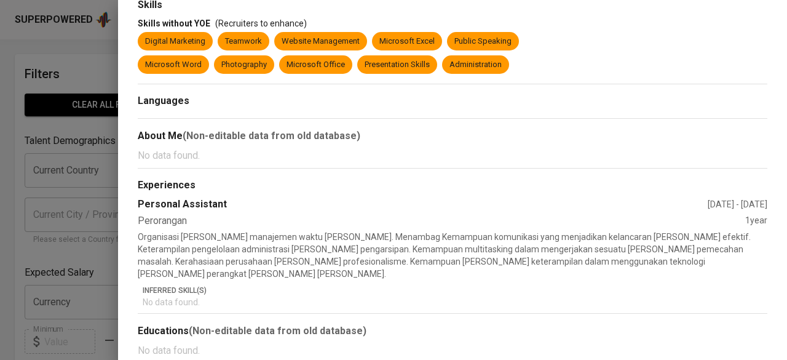  I want to click on div: Personal Assistant, so click(422, 204).